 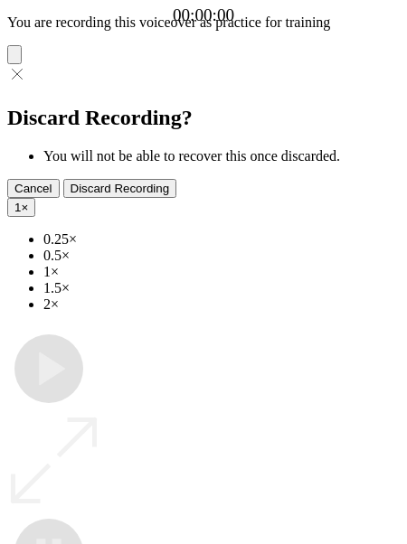 I want to click on span: 1, so click(x=17, y=207).